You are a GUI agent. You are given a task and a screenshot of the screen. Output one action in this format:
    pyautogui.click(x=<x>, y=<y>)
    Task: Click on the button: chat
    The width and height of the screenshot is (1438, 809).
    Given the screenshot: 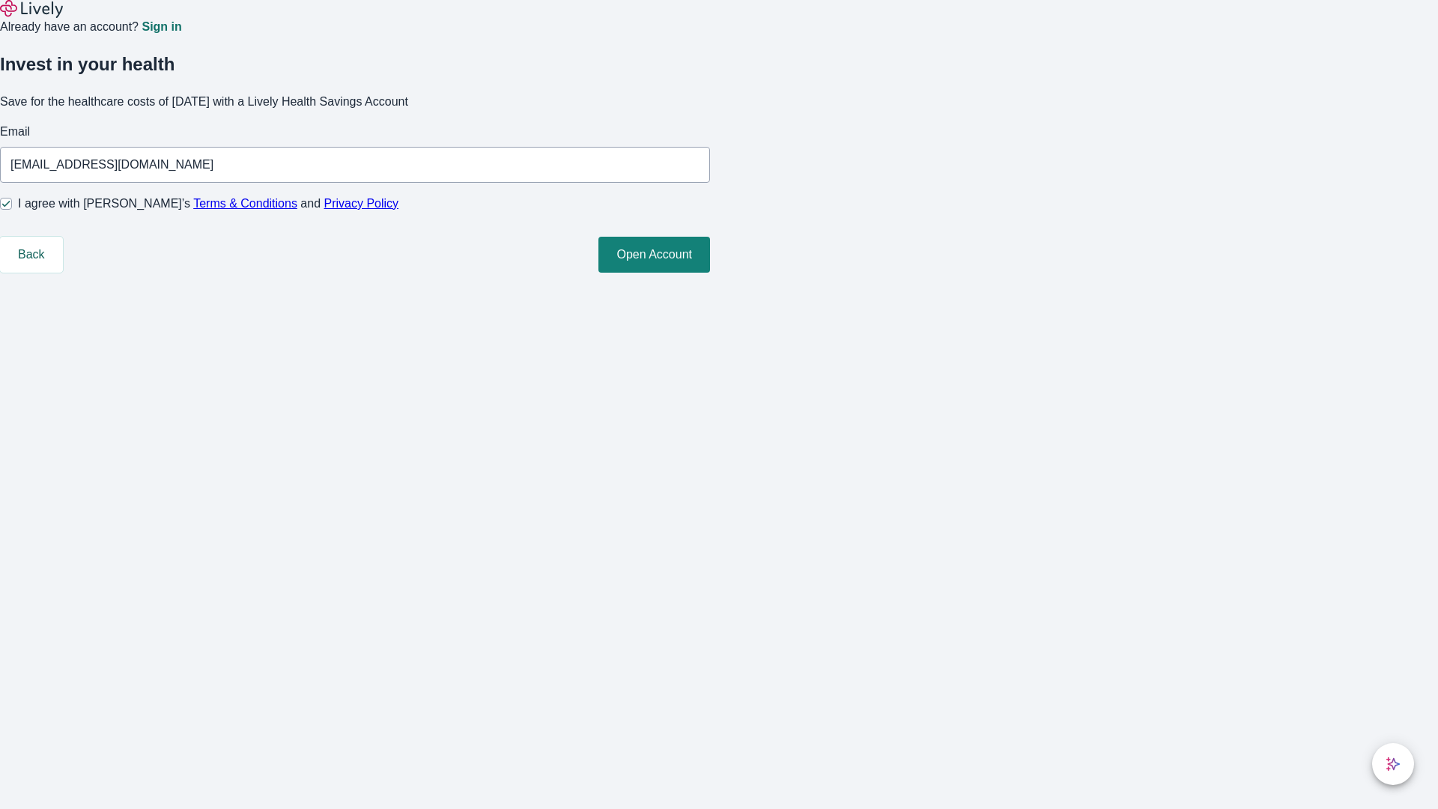 What is the action you would take?
    pyautogui.click(x=1393, y=764)
    